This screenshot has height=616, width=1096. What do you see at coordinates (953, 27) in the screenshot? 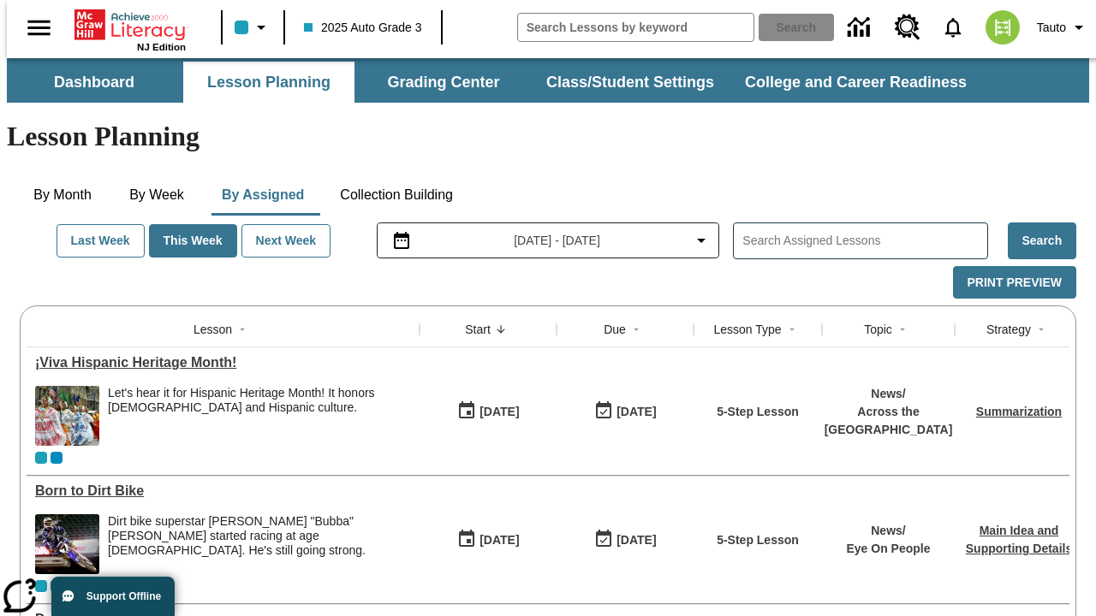
I see `a: Notifications` at bounding box center [953, 27].